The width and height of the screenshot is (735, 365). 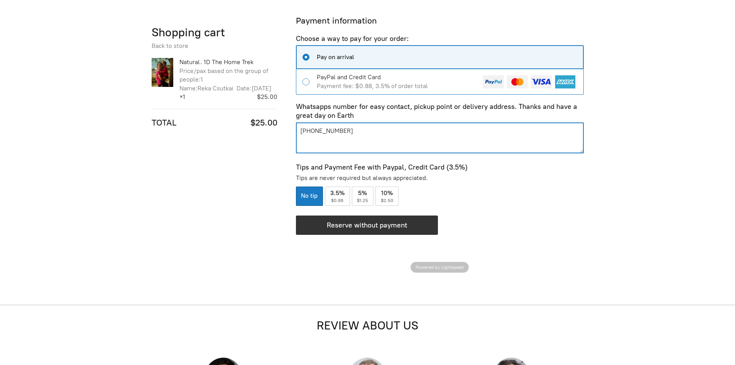 What do you see at coordinates (244, 88) in the screenshot?
I see `div: Date:` at bounding box center [244, 88].